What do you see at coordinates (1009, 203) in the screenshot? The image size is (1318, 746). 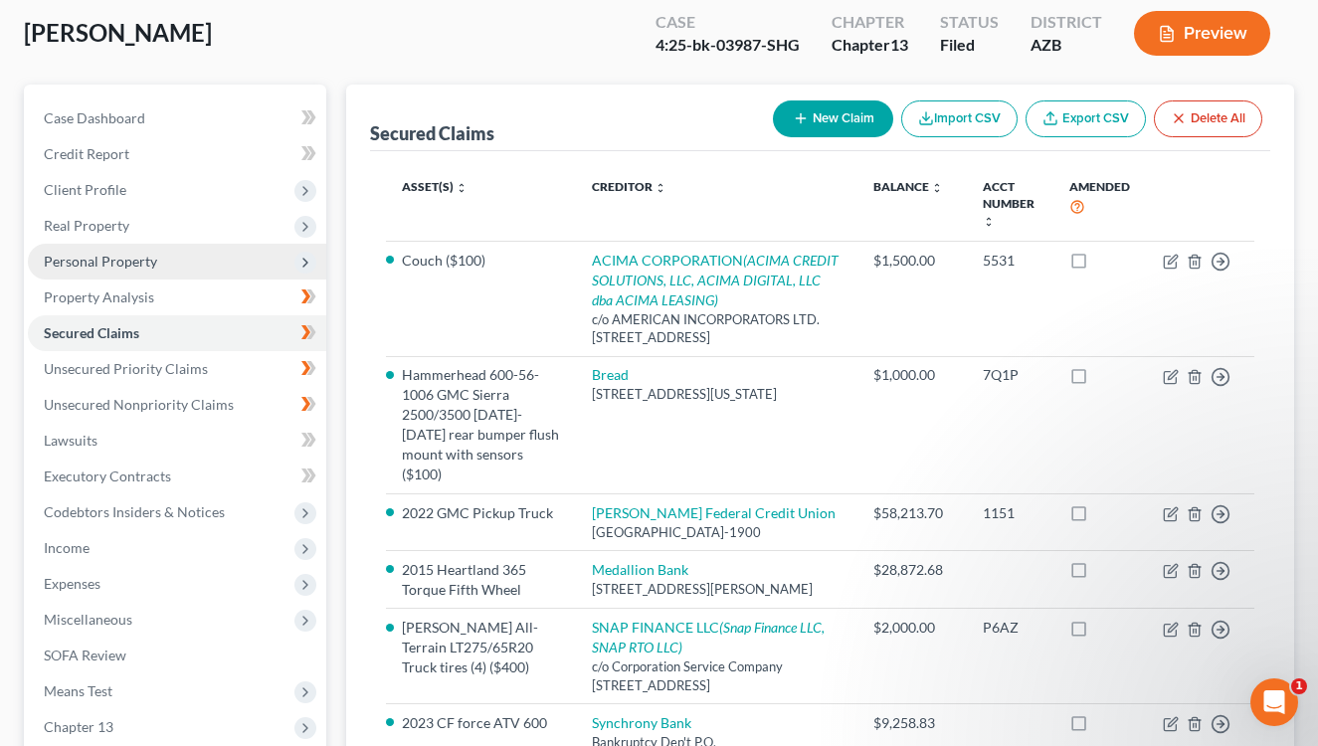 I see `a: Acct Number unfold_more` at bounding box center [1009, 203].